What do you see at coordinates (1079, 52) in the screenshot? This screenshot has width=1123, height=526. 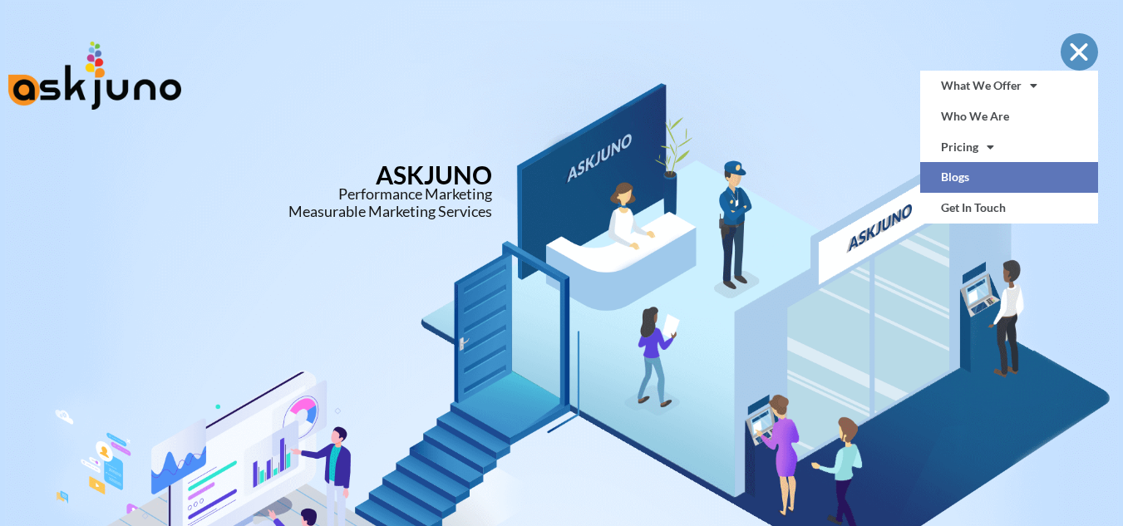 I see `div: Menu Toggle` at bounding box center [1079, 52].